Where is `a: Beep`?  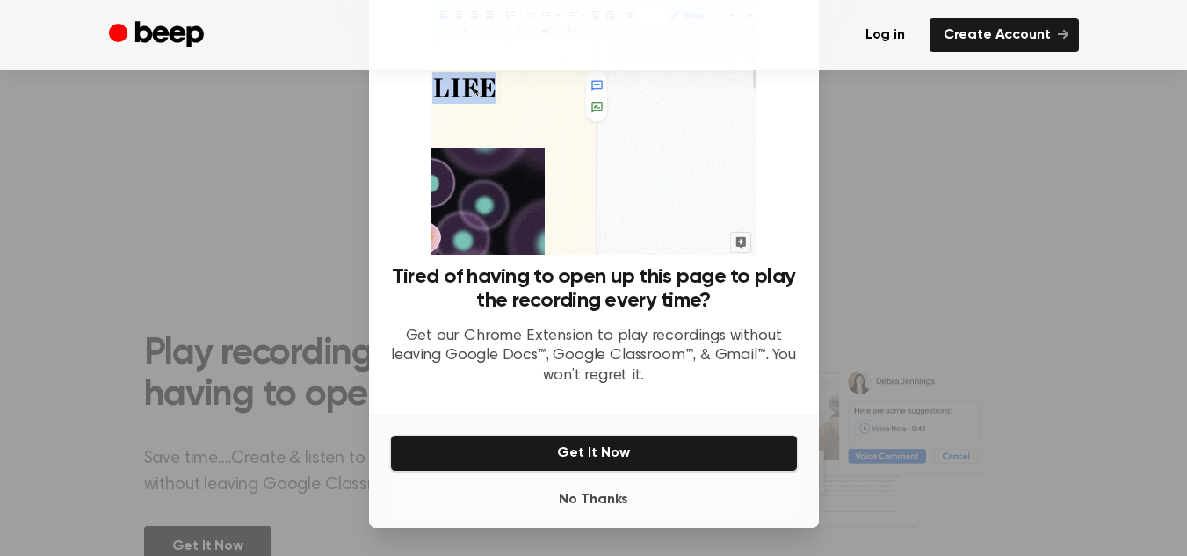 a: Beep is located at coordinates (158, 35).